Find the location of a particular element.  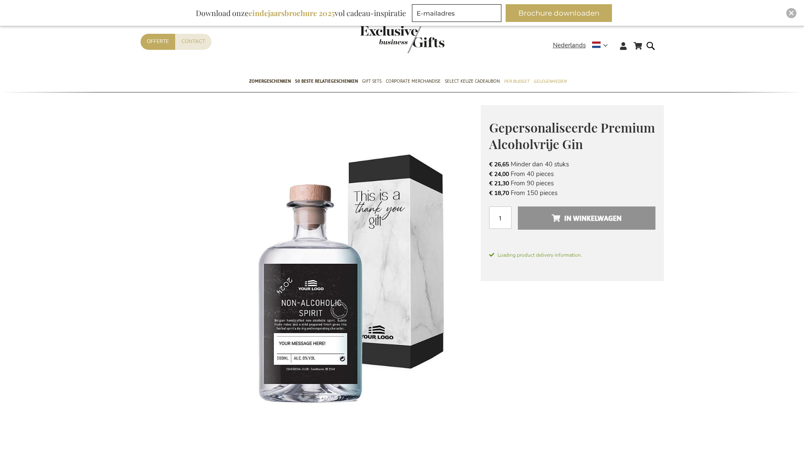

span: Gift Sets is located at coordinates (372, 81).